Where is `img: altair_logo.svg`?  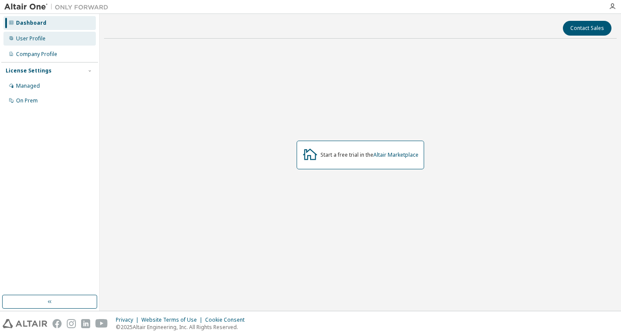 img: altair_logo.svg is located at coordinates (25, 323).